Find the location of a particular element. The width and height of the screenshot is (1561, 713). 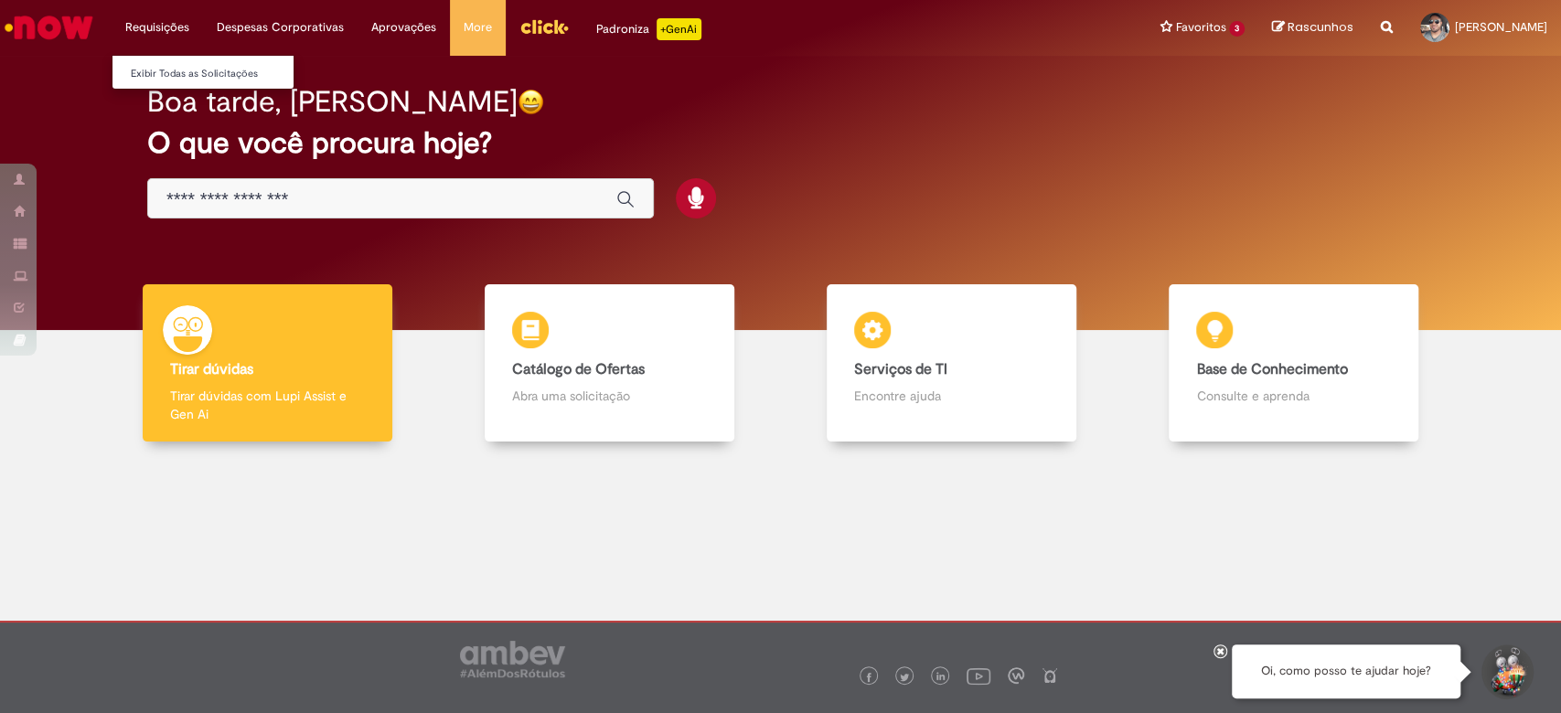

img: happy-face.png is located at coordinates (530, 101).